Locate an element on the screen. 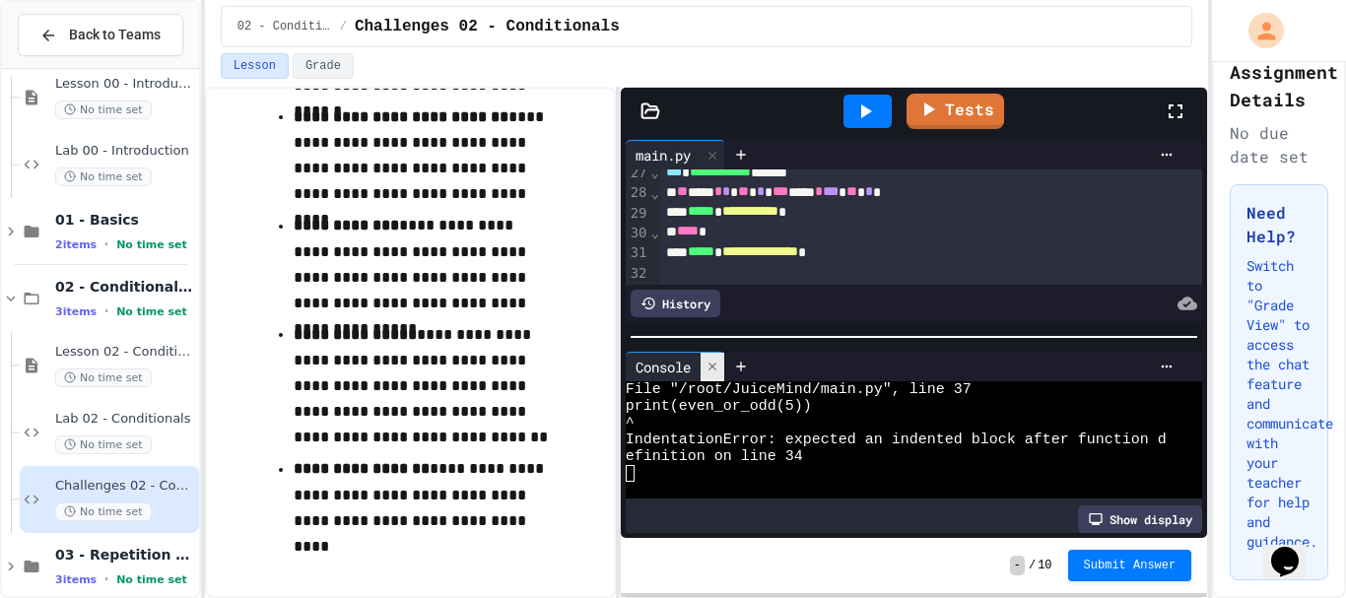 Image resolution: width=1346 pixels, height=598 pixels. span: Lesson 00 - Introduction is located at coordinates (125, 84).